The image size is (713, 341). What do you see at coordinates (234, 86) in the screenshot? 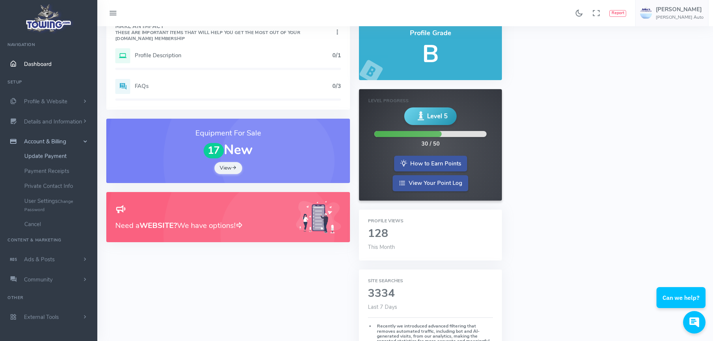
I see `h5: FAQs` at bounding box center [234, 86].